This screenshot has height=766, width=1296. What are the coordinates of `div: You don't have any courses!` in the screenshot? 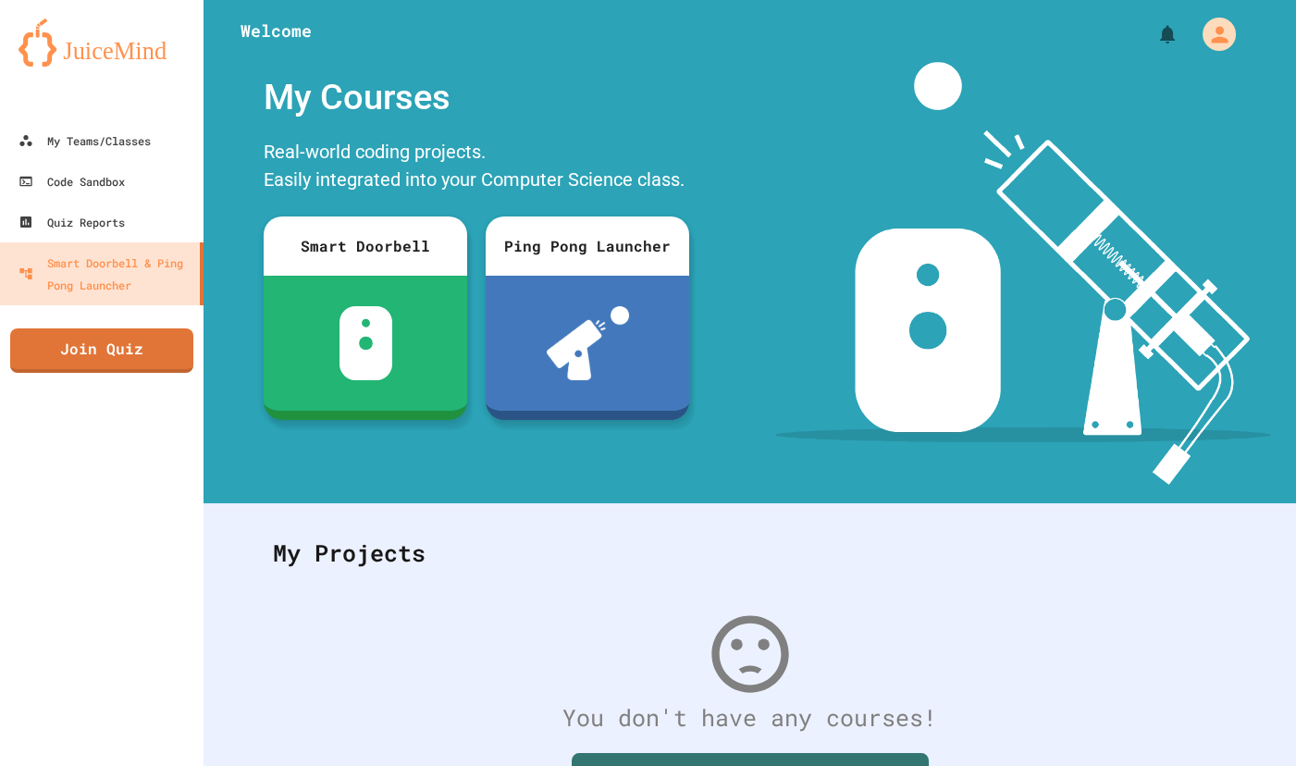 It's located at (750, 718).